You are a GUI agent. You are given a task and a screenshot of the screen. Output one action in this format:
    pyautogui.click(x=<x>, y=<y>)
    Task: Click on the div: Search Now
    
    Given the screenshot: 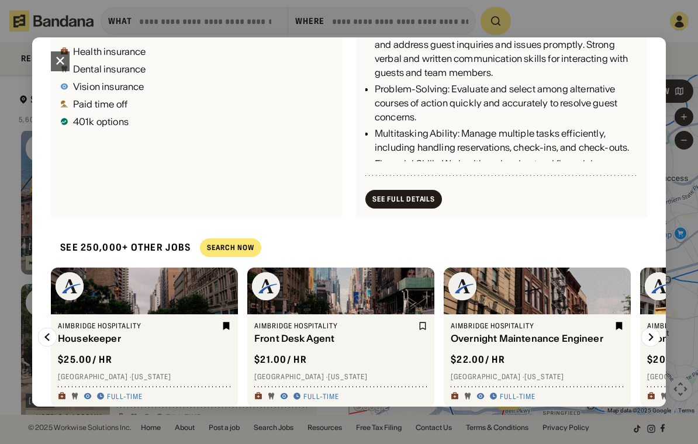 What is the action you would take?
    pyautogui.click(x=230, y=248)
    